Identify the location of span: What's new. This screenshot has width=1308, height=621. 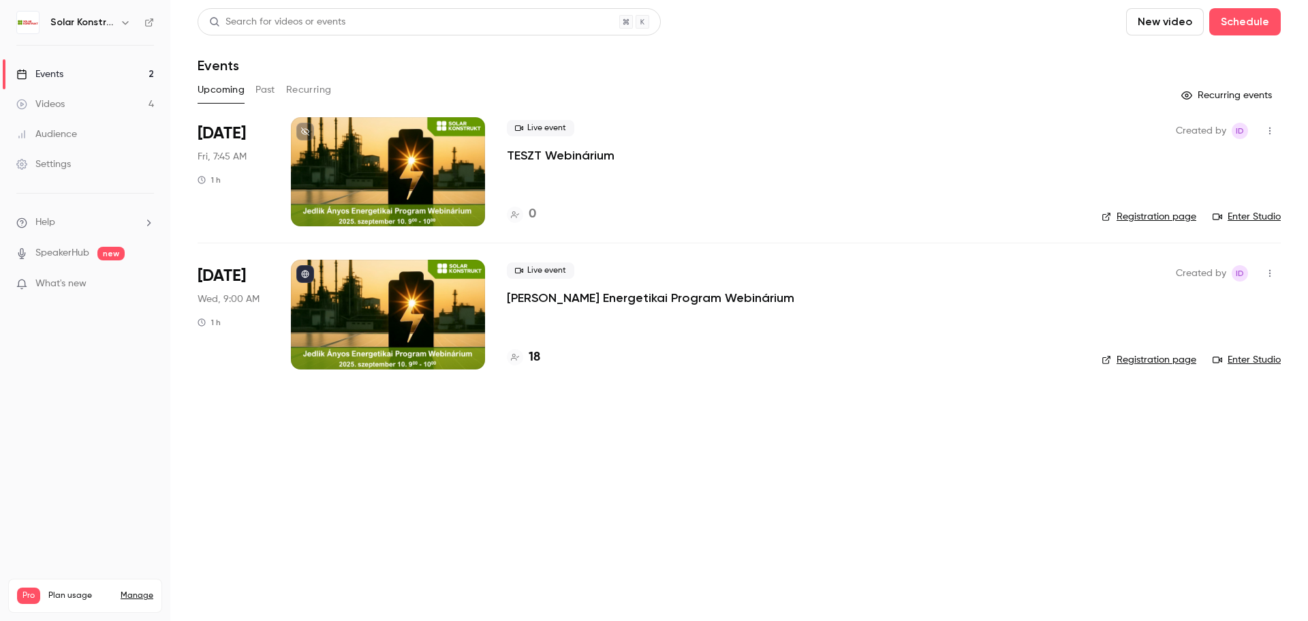
(61, 283).